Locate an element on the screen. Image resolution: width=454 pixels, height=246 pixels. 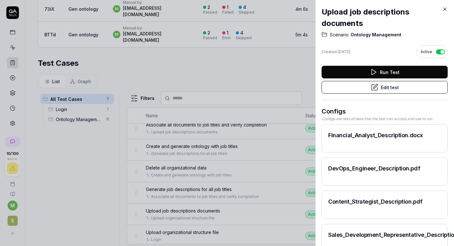
div: Configs are sets of data that the test can access and use to run is located at coordinates (385, 119).